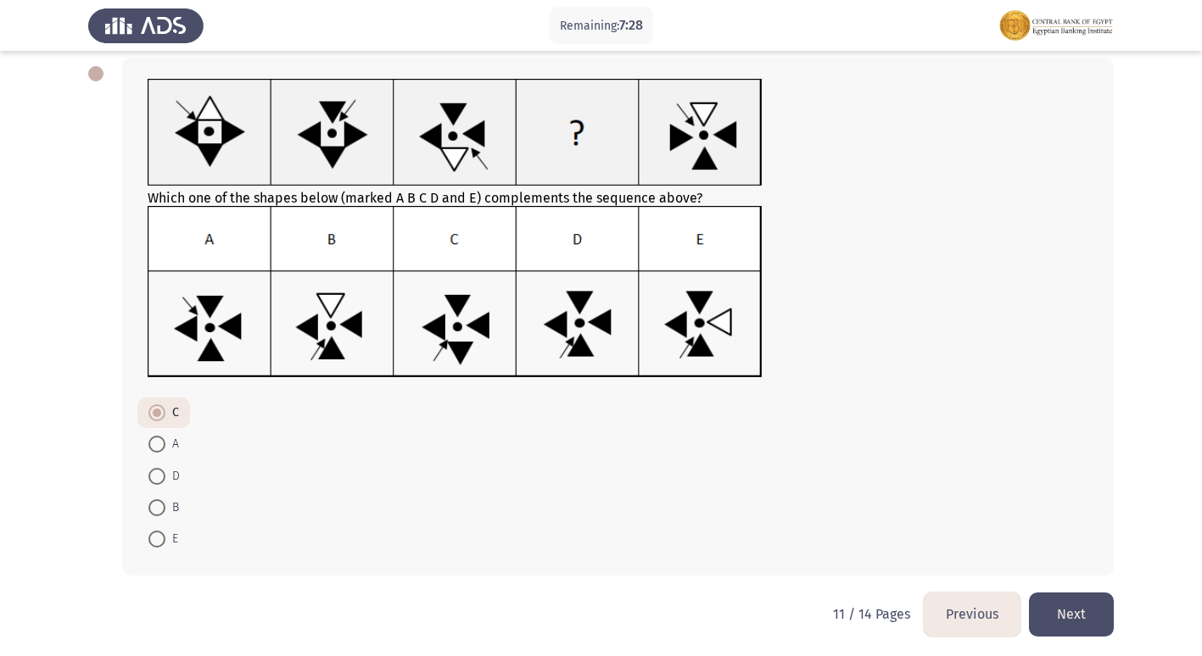 The height and width of the screenshot is (656, 1202). Describe the element at coordinates (617, 230) in the screenshot. I see `div: Which one of the shapes below (marked A B C D and E) complements the sequence above?` at that location.